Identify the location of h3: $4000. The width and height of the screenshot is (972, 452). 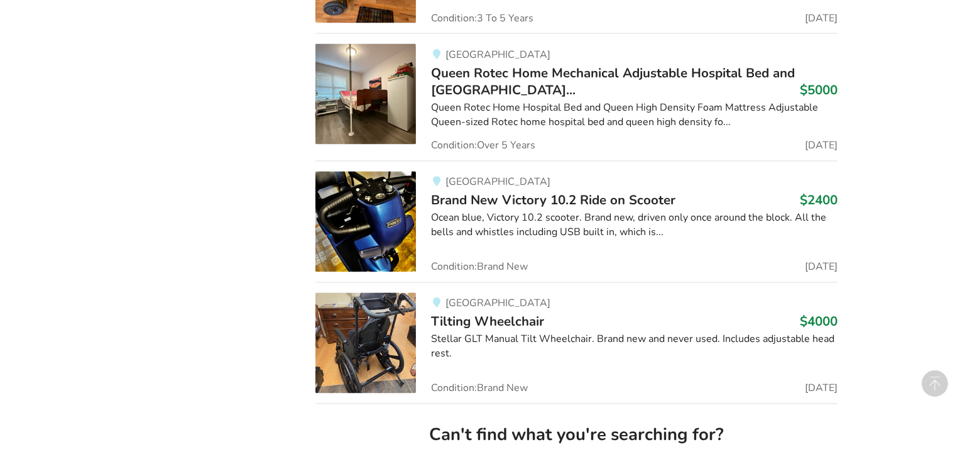
(819, 322).